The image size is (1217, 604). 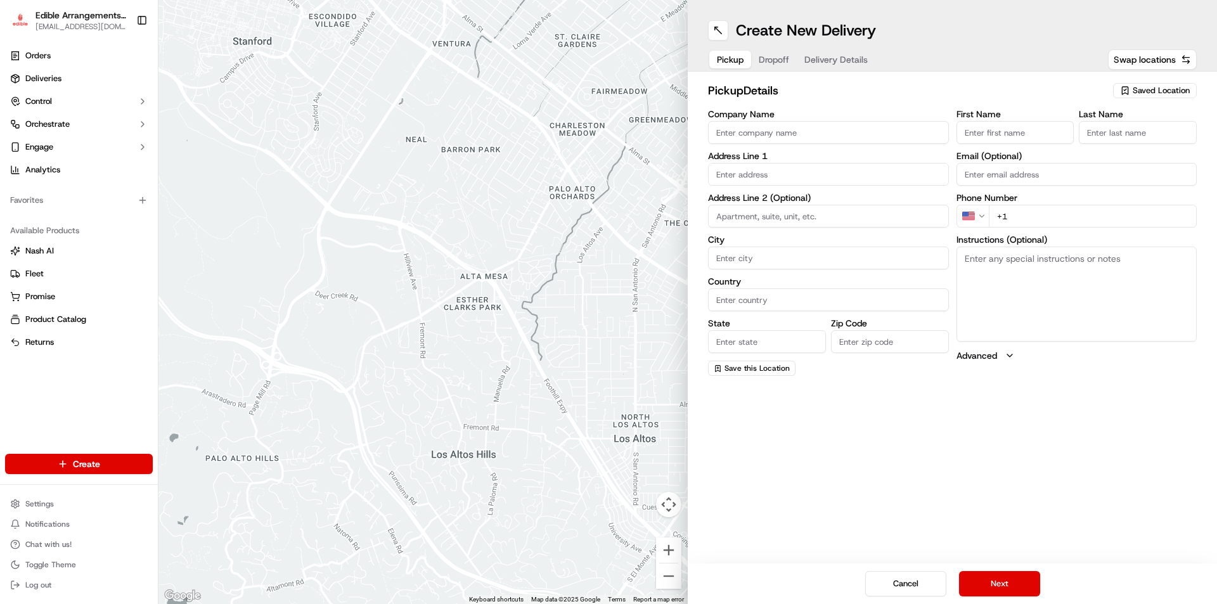 What do you see at coordinates (829, 198) in the screenshot?
I see `label: Address Line 2 (Optional)` at bounding box center [829, 198].